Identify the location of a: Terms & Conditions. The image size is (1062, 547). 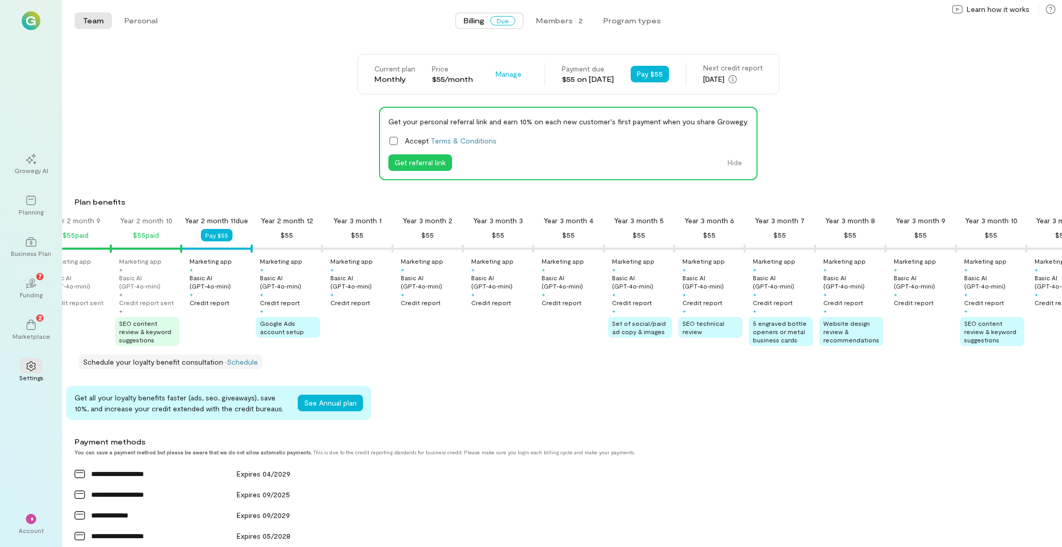
(464, 140).